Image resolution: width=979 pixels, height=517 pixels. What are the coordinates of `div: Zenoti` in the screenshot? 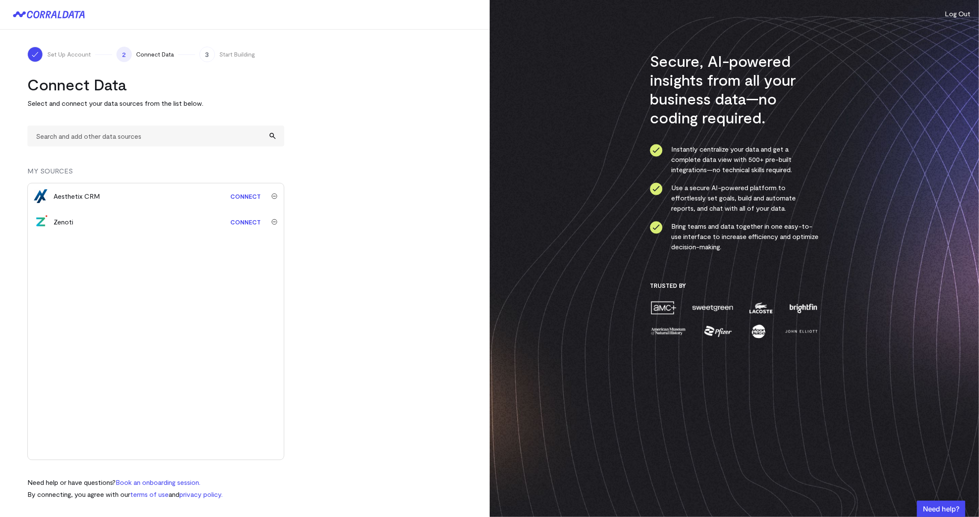 It's located at (63, 222).